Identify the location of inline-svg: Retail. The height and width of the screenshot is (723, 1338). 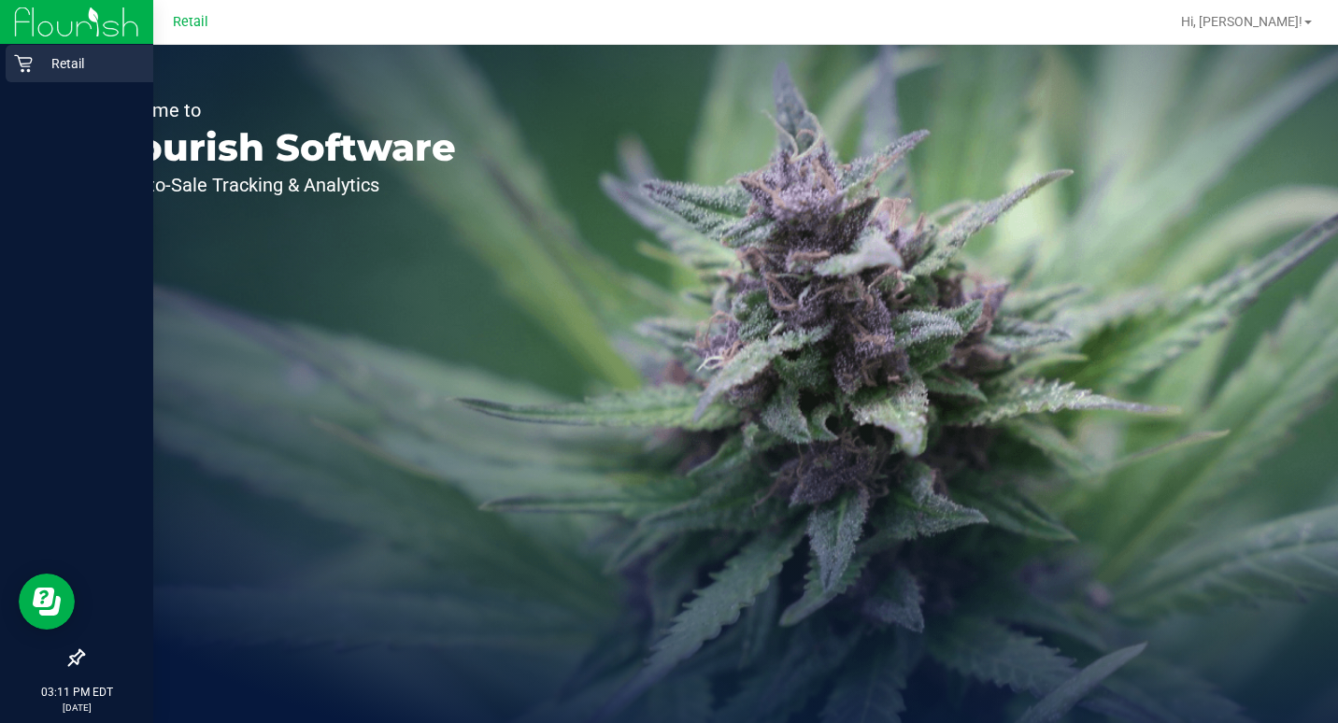
(23, 64).